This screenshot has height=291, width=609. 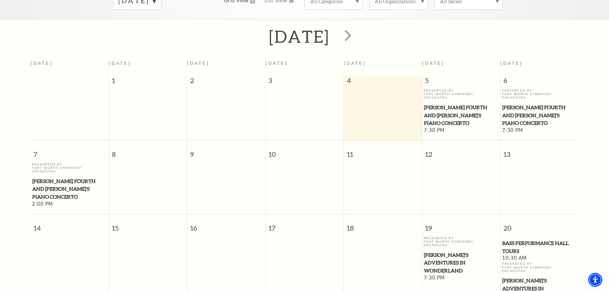 I want to click on span: 1, so click(x=148, y=82).